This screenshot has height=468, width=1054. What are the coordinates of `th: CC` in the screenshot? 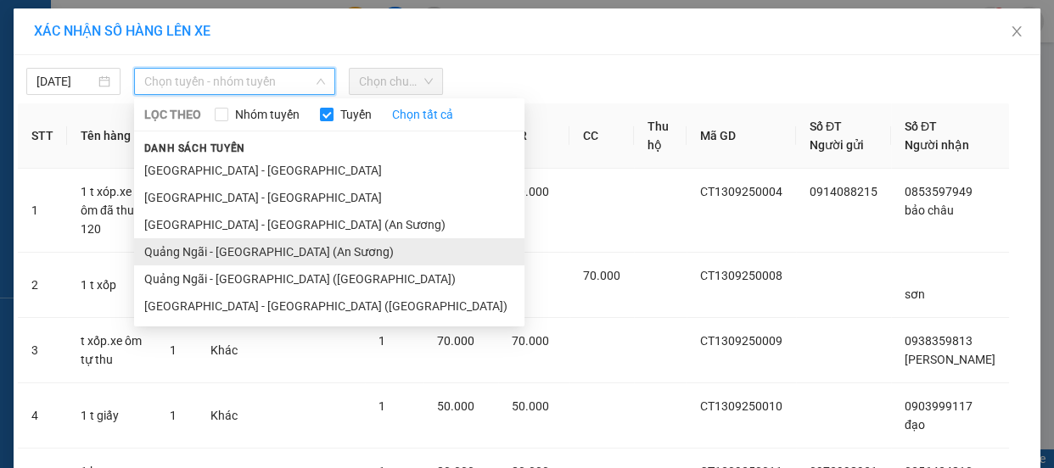 It's located at (602, 136).